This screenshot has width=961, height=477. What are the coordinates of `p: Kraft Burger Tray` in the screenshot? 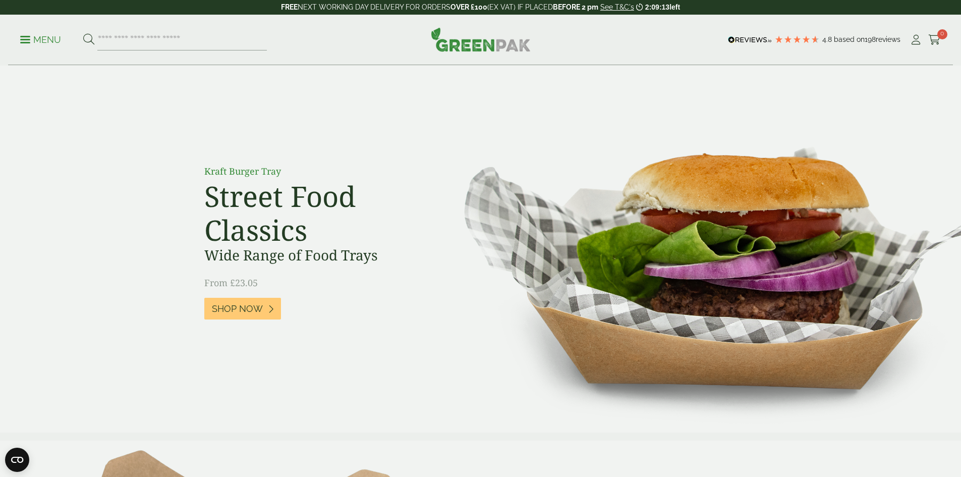 It's located at (318, 171).